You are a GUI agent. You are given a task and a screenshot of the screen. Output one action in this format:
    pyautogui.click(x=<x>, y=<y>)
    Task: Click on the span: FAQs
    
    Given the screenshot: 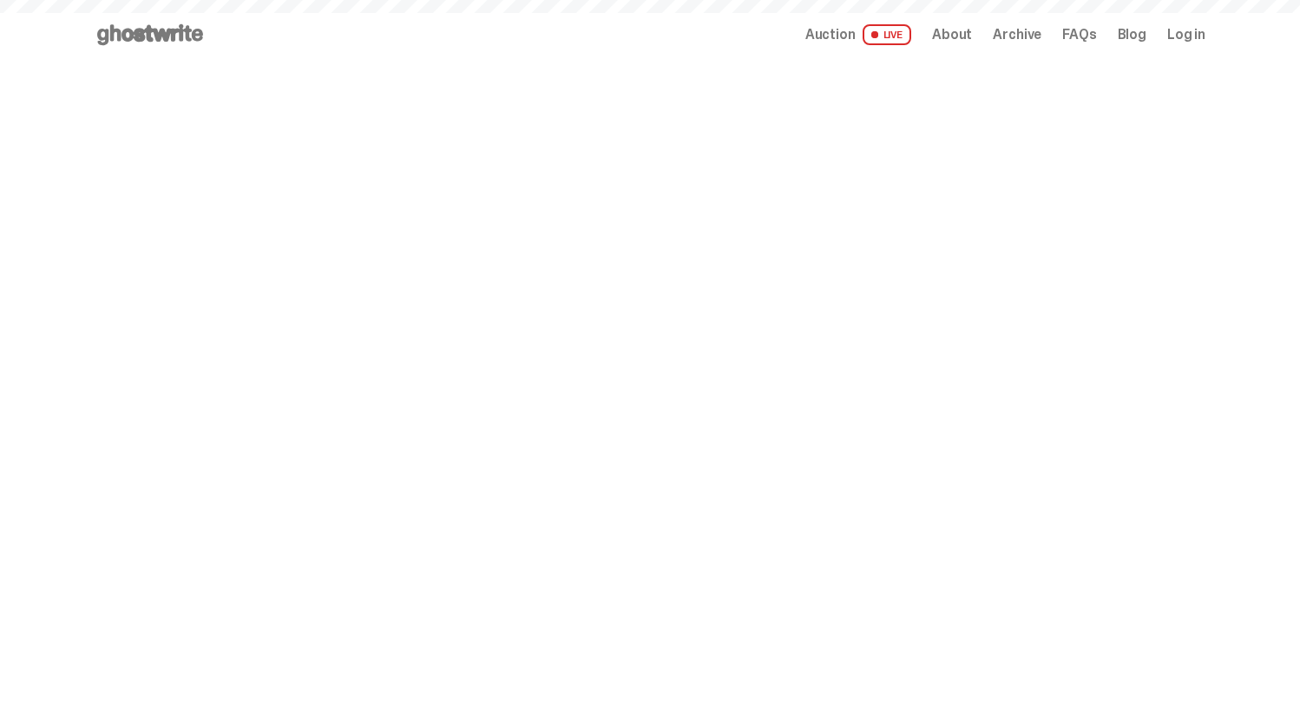 What is the action you would take?
    pyautogui.click(x=1079, y=35)
    